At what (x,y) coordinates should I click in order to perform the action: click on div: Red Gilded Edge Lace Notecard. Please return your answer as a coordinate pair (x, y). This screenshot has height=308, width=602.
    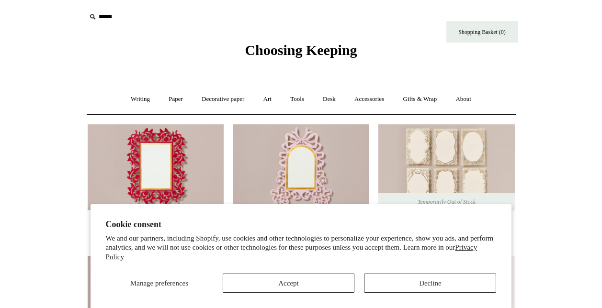
    Looking at the image, I should click on (156, 222).